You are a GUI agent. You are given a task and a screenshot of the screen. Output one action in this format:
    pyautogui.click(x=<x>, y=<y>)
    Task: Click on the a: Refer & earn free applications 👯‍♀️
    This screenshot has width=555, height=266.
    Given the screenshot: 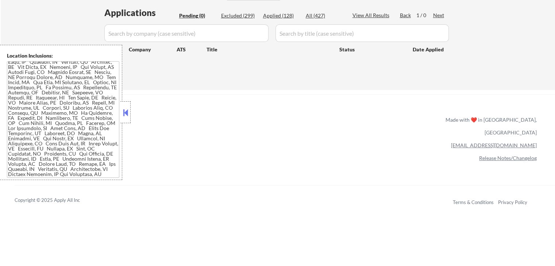 What is the action you would take?
    pyautogui.click(x=153, y=127)
    